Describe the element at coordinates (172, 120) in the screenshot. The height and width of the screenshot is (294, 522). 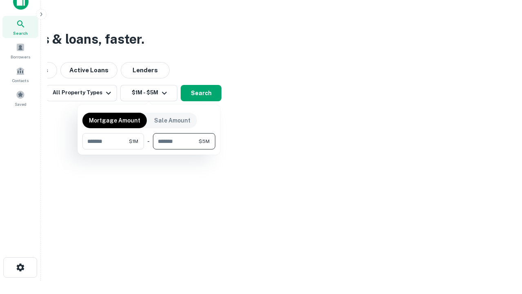
I see `p: Sale Amount` at that location.